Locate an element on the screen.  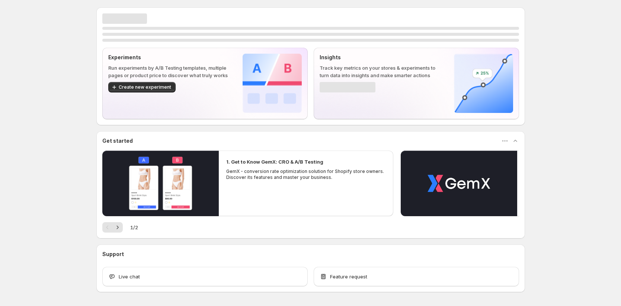
button: Create new experiment is located at coordinates (142, 87).